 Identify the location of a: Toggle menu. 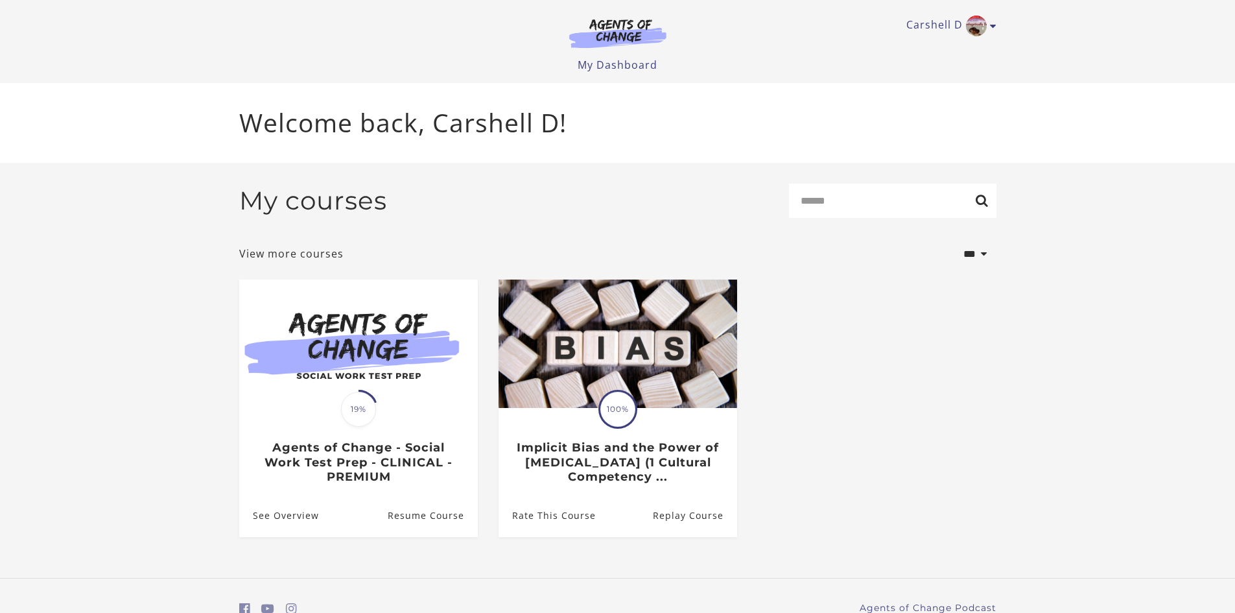
(948, 26).